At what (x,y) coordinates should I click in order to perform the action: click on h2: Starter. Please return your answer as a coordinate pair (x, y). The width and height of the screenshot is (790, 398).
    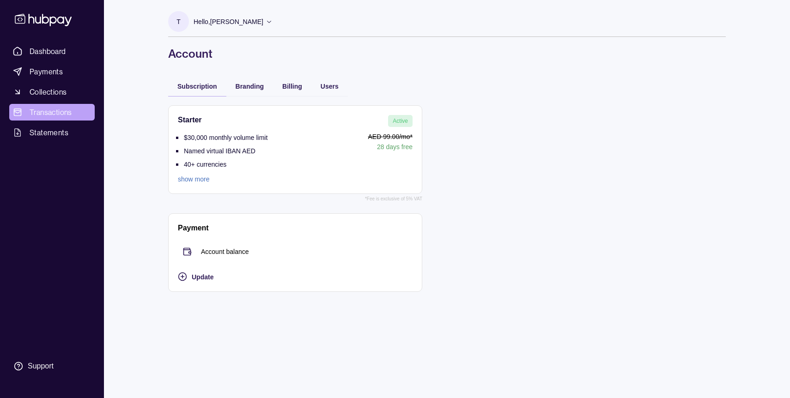
    Looking at the image, I should click on (190, 121).